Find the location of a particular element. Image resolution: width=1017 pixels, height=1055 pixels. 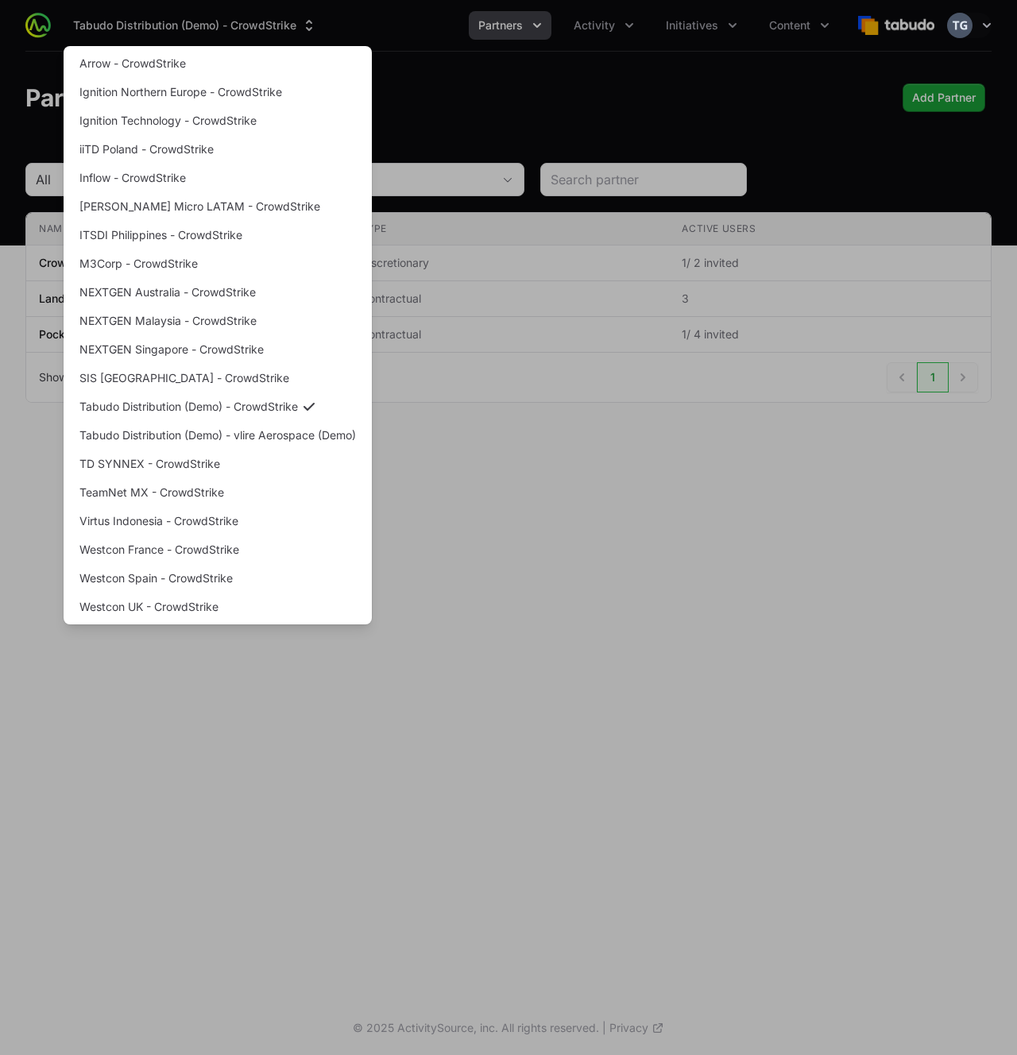

a: Ignition Northern Europe - CrowdStrike is located at coordinates (218, 92).